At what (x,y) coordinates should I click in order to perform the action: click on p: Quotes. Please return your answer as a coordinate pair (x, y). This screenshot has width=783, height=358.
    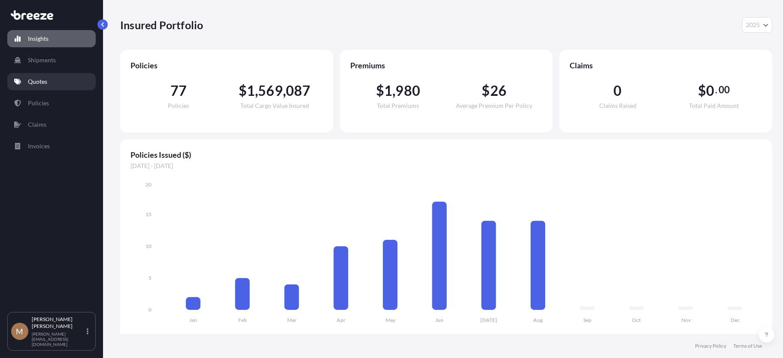
    Looking at the image, I should click on (37, 82).